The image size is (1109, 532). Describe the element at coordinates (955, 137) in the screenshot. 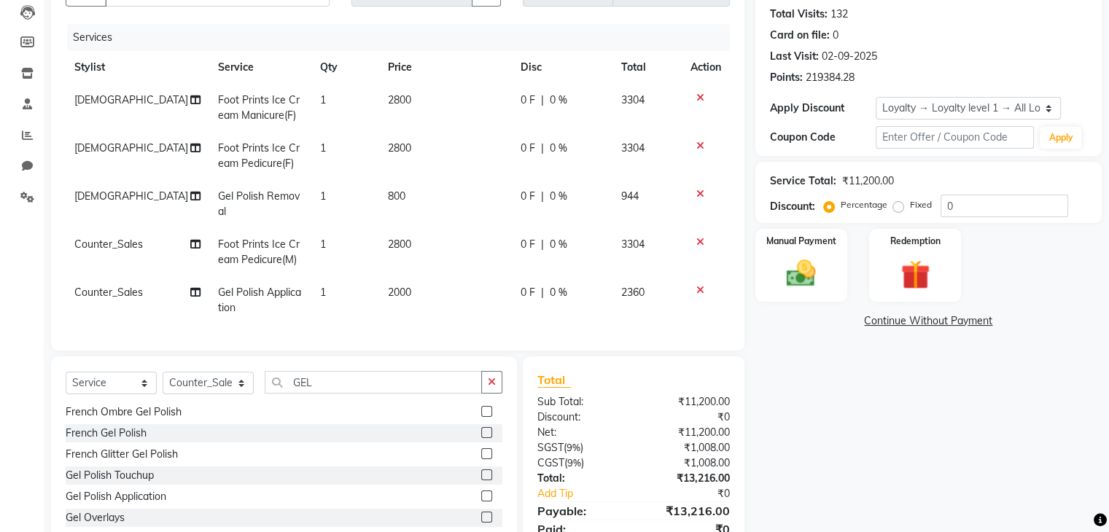

I see `input: Enter Offer / Coupon Code` at that location.